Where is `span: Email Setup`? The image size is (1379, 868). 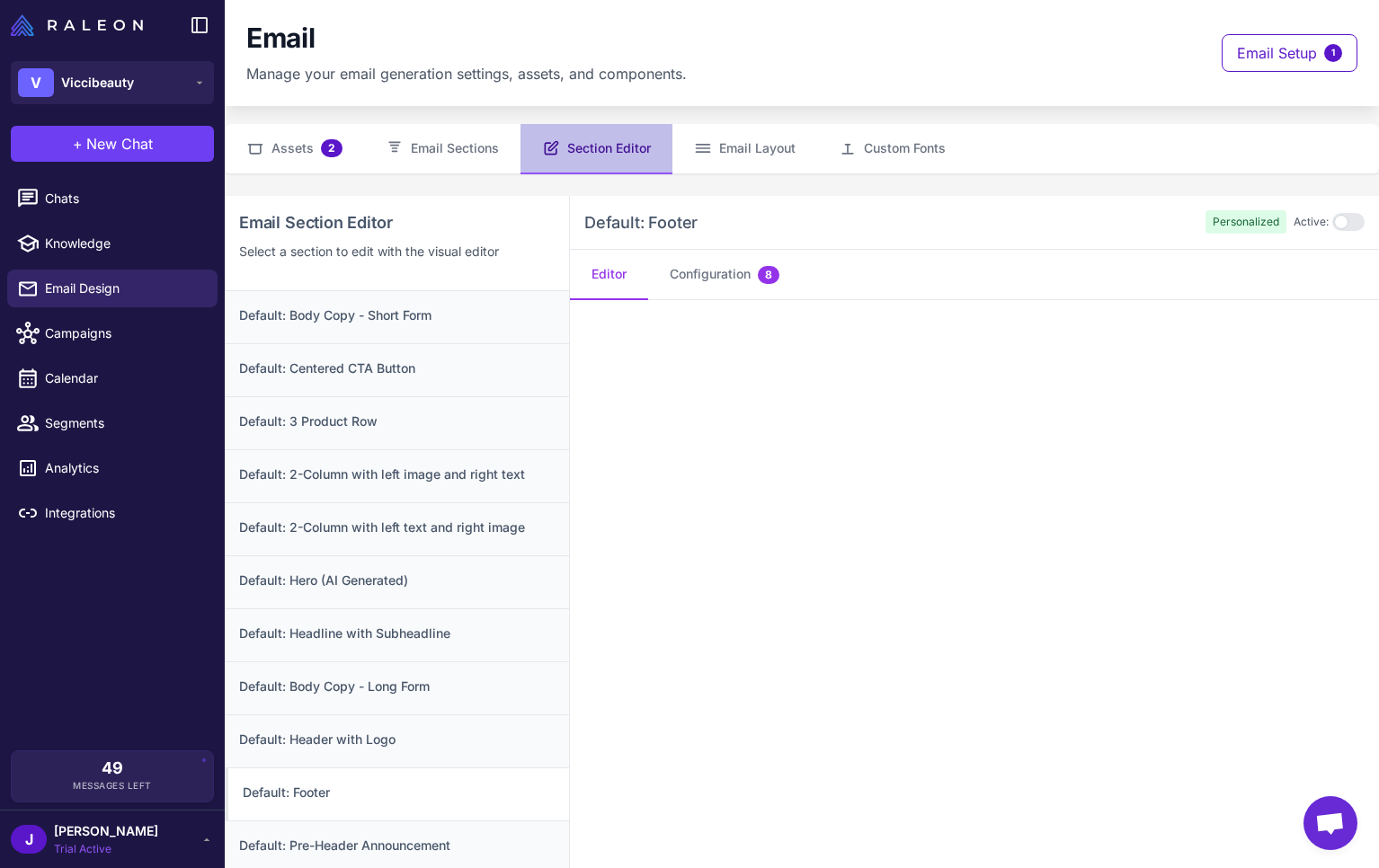
span: Email Setup is located at coordinates (1276, 53).